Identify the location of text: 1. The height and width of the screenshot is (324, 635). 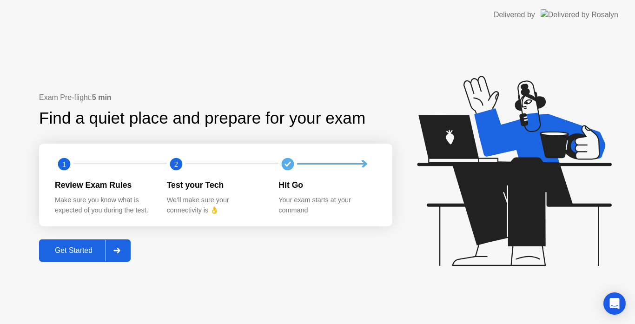
(64, 164).